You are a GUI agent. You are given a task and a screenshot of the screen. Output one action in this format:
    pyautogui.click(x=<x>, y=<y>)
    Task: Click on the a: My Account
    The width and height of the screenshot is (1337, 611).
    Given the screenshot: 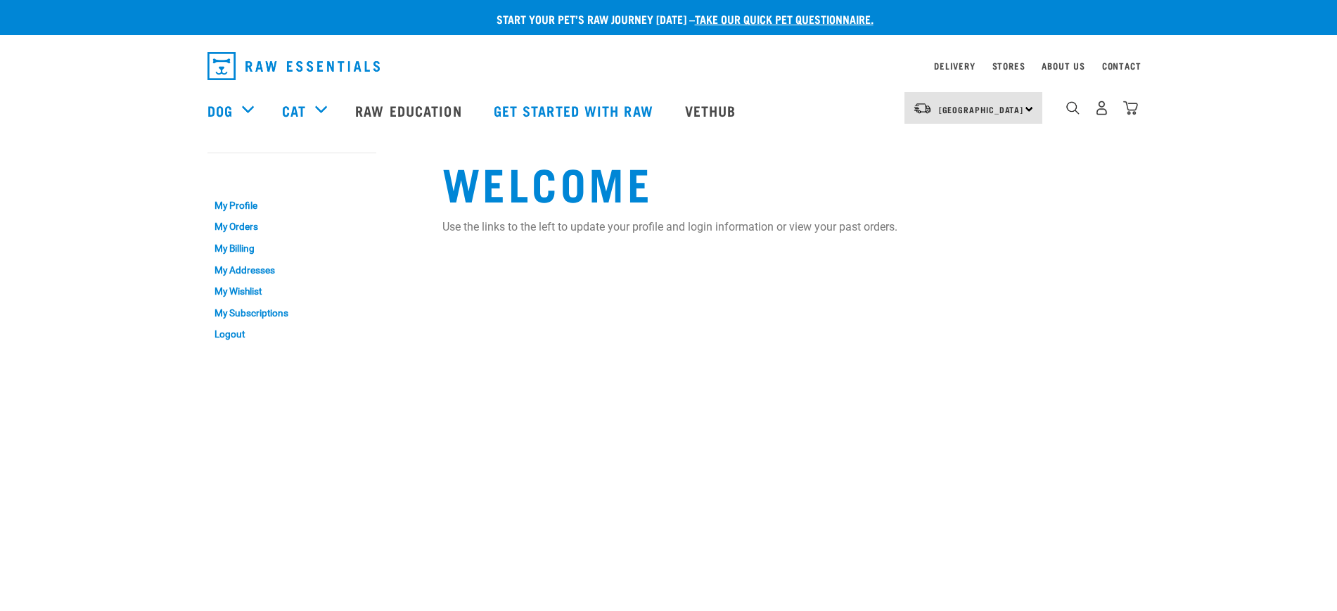 What is the action you would take?
    pyautogui.click(x=241, y=170)
    